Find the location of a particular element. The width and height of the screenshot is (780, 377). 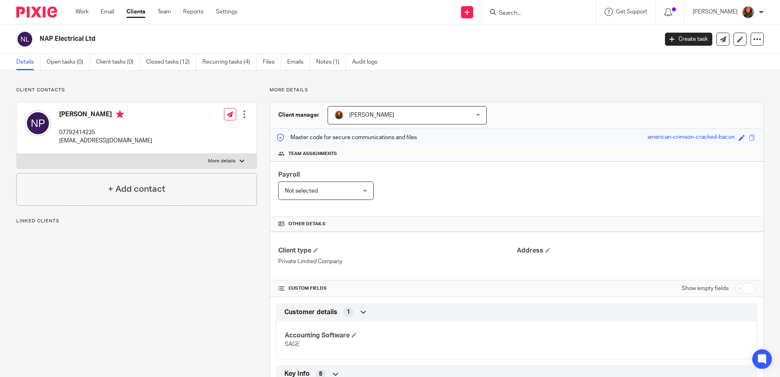

a: Settings is located at coordinates (227, 12).